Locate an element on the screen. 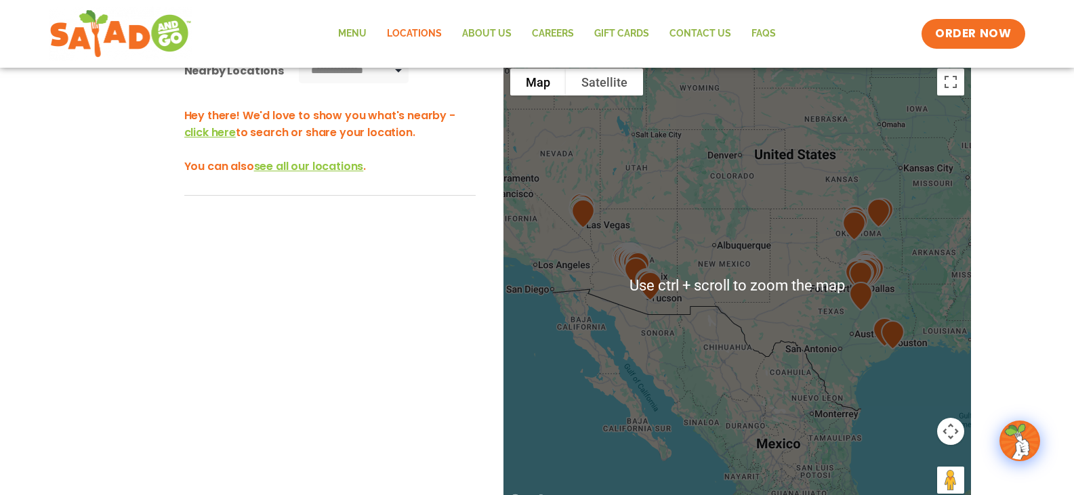 The image size is (1074, 495). button: Show satellite imagery is located at coordinates (605, 82).